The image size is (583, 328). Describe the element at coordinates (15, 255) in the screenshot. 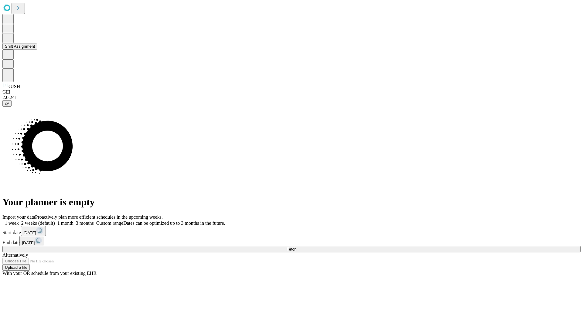

I see `span: Alternatively` at that location.